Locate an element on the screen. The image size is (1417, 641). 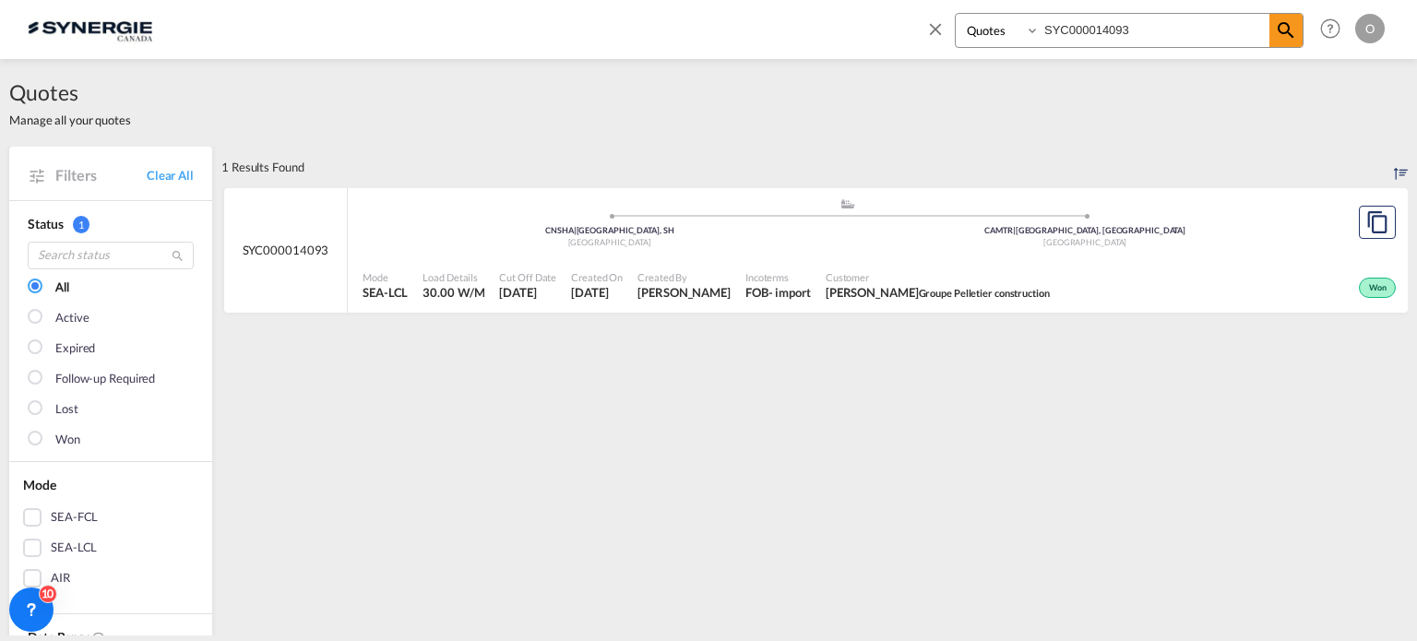
span: Status is located at coordinates (45, 223).